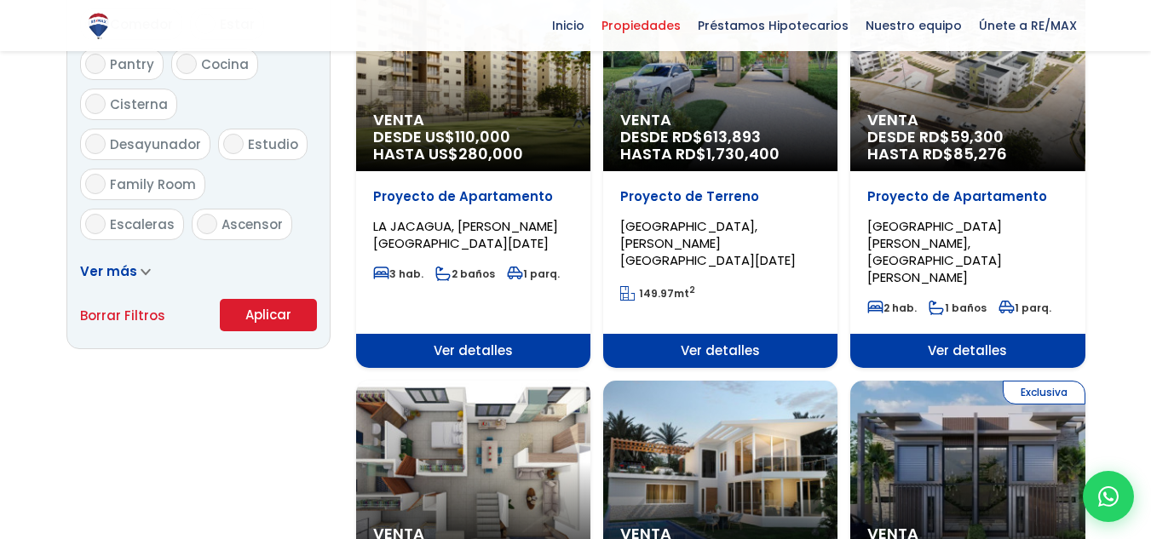  What do you see at coordinates (268, 315) in the screenshot?
I see `button: Aplicar` at bounding box center [268, 315].